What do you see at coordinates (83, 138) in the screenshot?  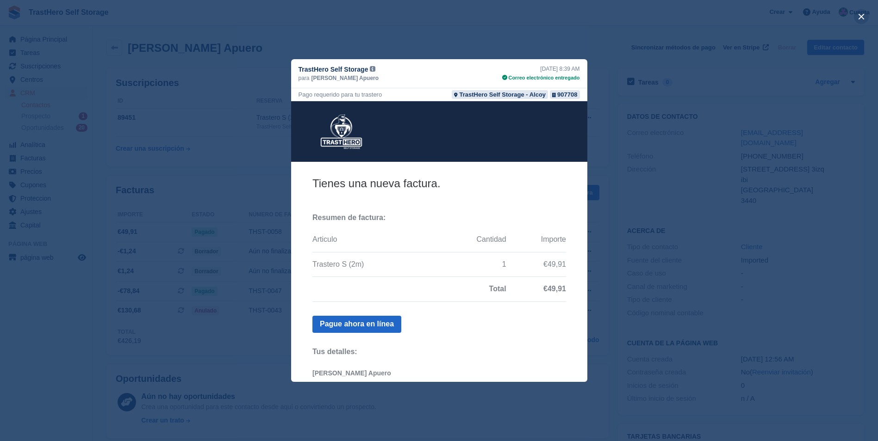 I see `th: Articulo` at bounding box center [83, 138].